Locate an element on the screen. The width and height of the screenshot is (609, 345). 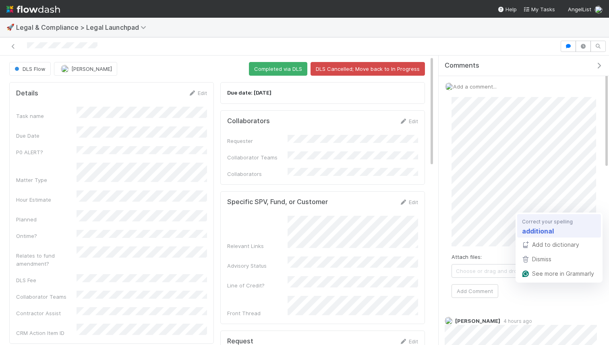
div: Due Date is located at coordinates (46, 136).